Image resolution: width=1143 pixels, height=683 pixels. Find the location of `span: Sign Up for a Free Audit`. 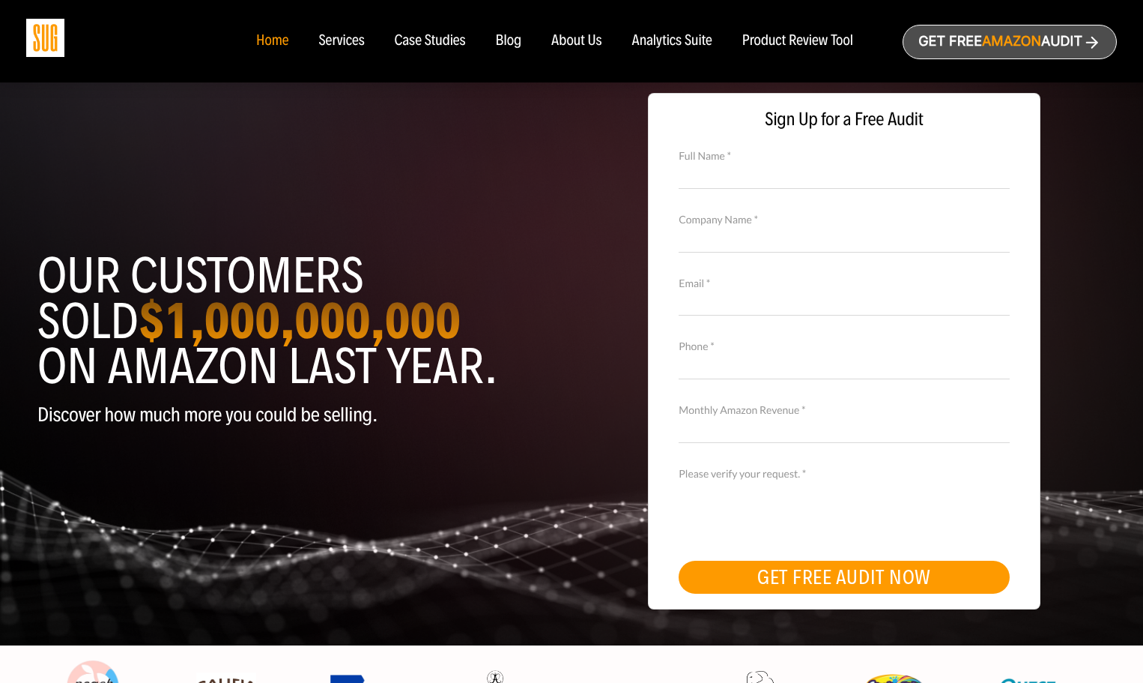

span: Sign Up for a Free Audit is located at coordinates (844, 119).